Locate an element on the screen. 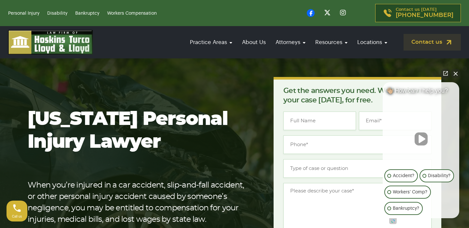  a: Locations is located at coordinates (372, 42).